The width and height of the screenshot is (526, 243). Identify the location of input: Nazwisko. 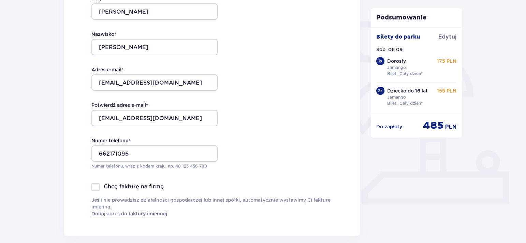
(155, 47).